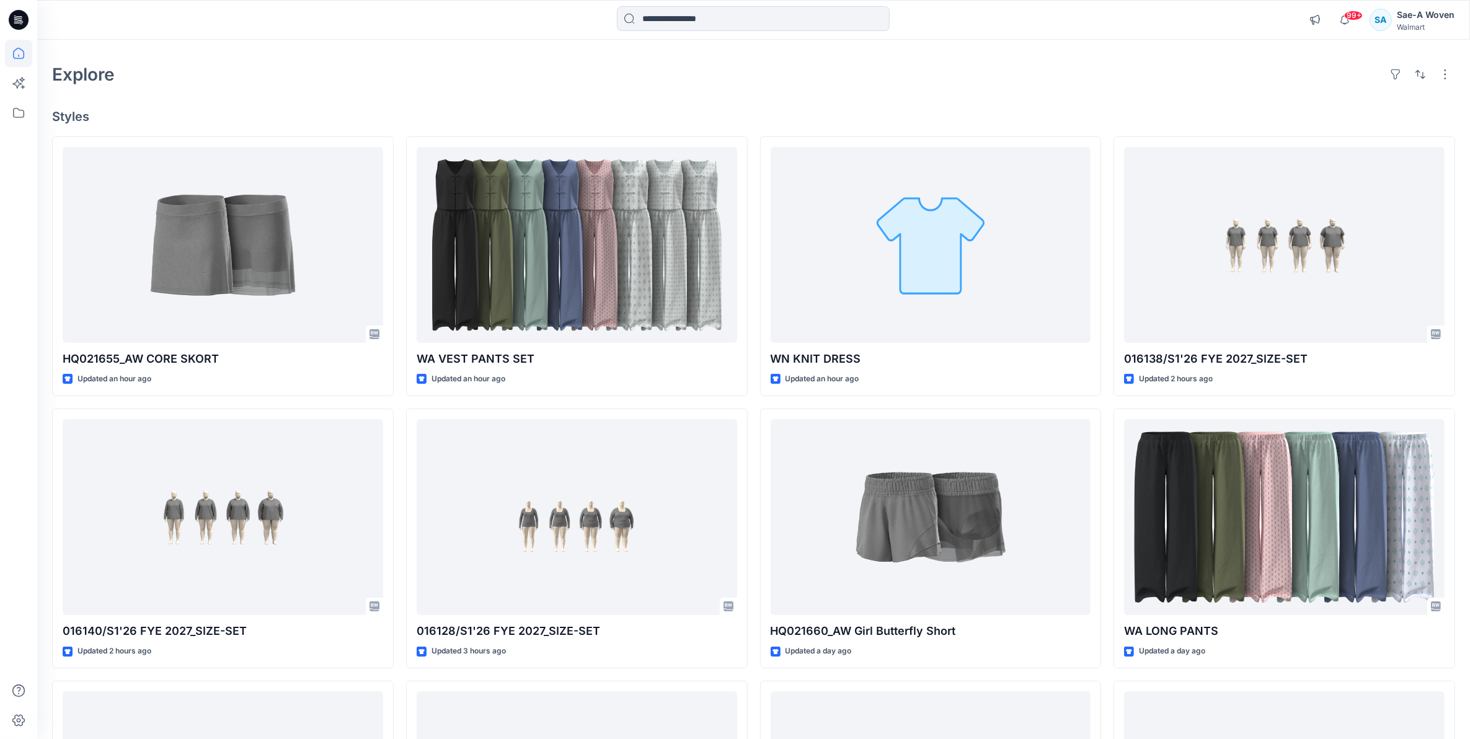  I want to click on a: HQ021655_AW CORE SKORT, so click(223, 245).